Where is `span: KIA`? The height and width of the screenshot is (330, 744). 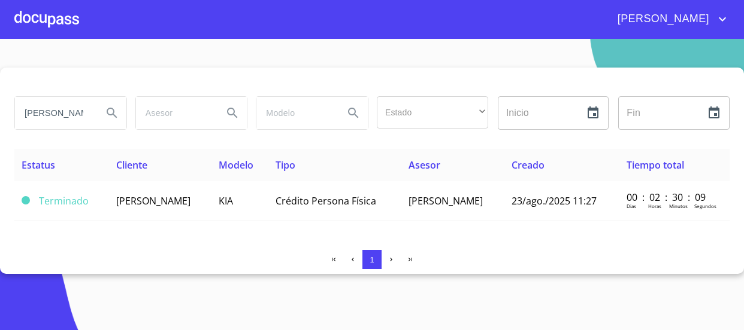
span: KIA is located at coordinates (226, 201).